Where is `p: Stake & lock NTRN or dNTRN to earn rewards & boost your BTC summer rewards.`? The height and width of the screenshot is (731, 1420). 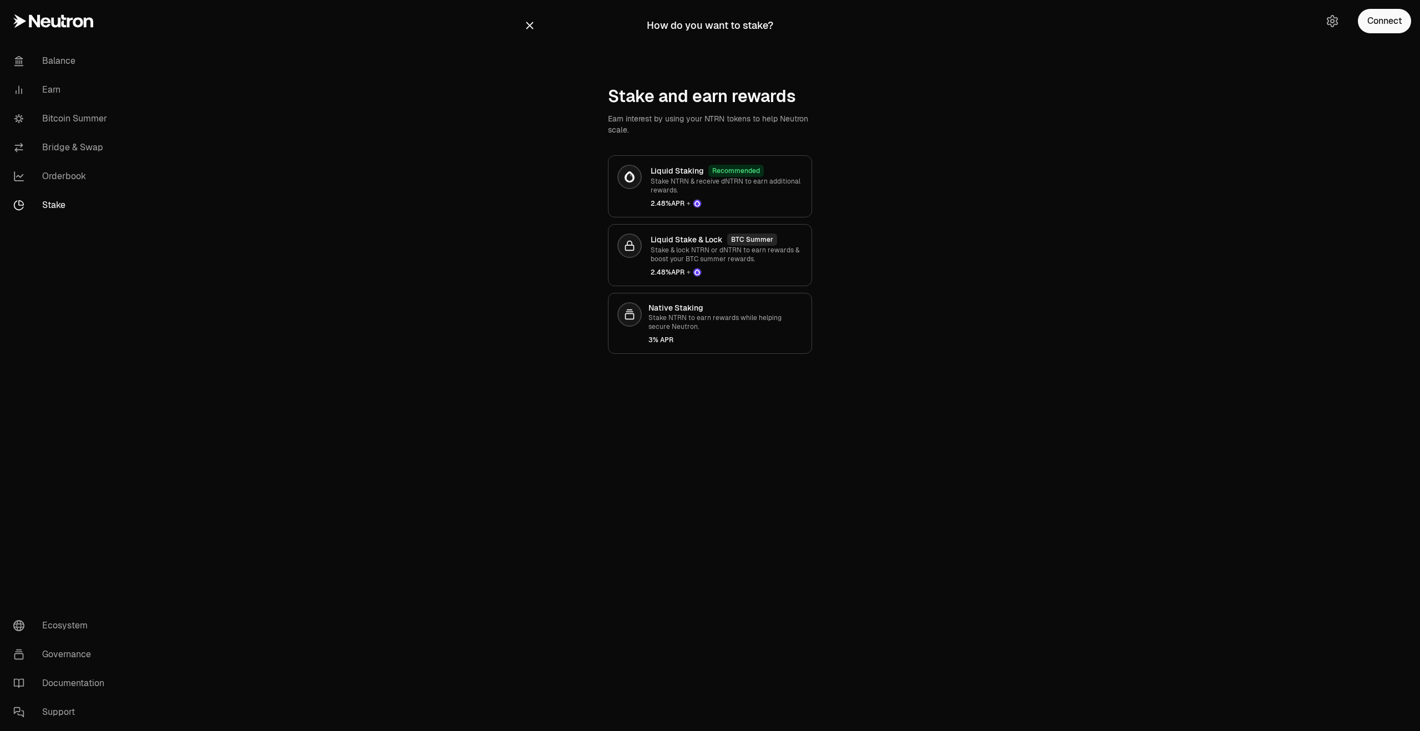 p: Stake & lock NTRN or dNTRN to earn rewards & boost your BTC summer rewards. is located at coordinates (726, 255).